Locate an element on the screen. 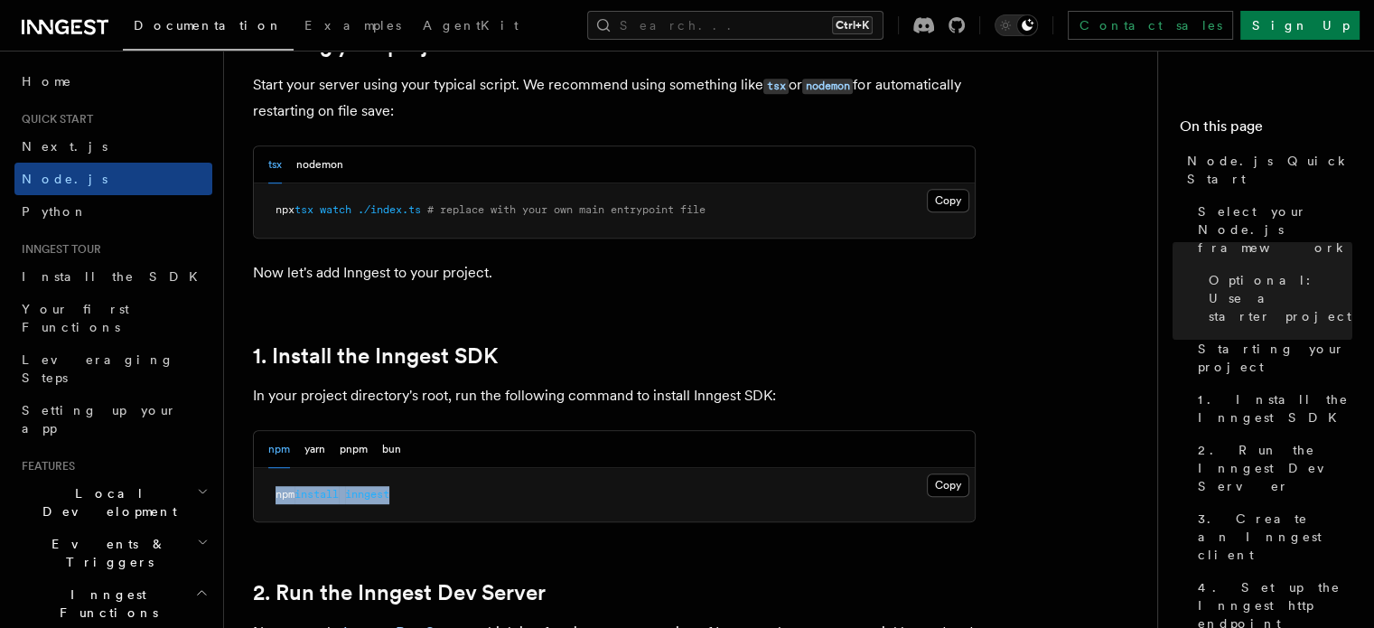 The width and height of the screenshot is (1374, 628). a: Your first Functions is located at coordinates (113, 318).